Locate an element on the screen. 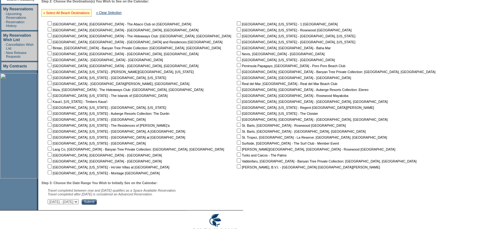 The image size is (477, 229). a: My Reservations is located at coordinates (18, 9).